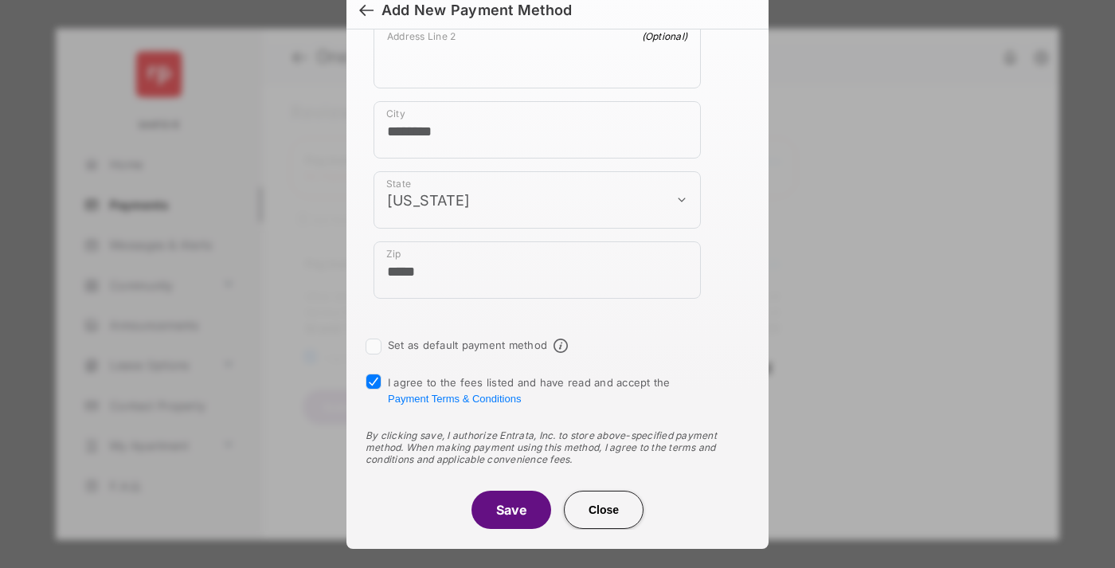  Describe the element at coordinates (561, 346) in the screenshot. I see `span: Default payment method info` at that location.